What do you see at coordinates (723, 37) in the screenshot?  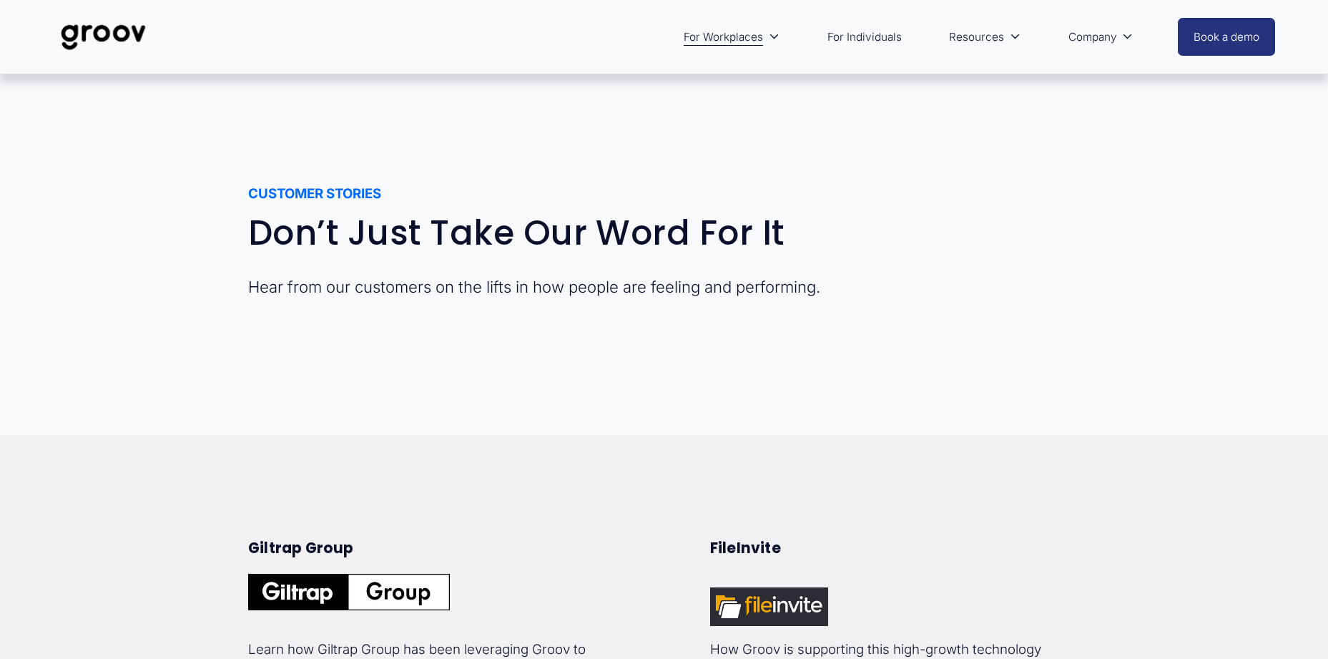 I see `span: For Workplaces` at bounding box center [723, 37].